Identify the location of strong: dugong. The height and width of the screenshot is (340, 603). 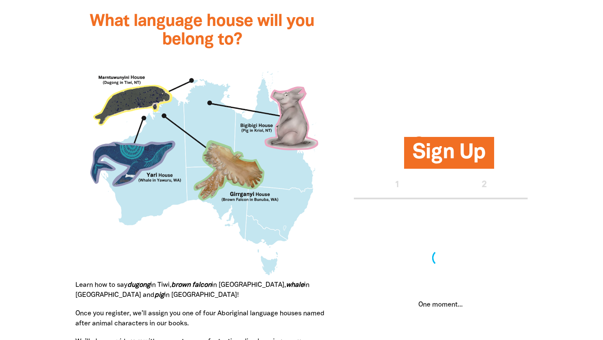
(139, 285).